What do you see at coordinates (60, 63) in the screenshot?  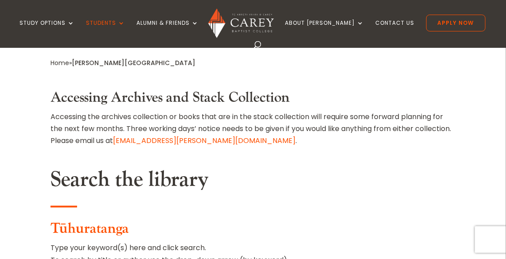 I see `a: Home` at bounding box center [60, 63].